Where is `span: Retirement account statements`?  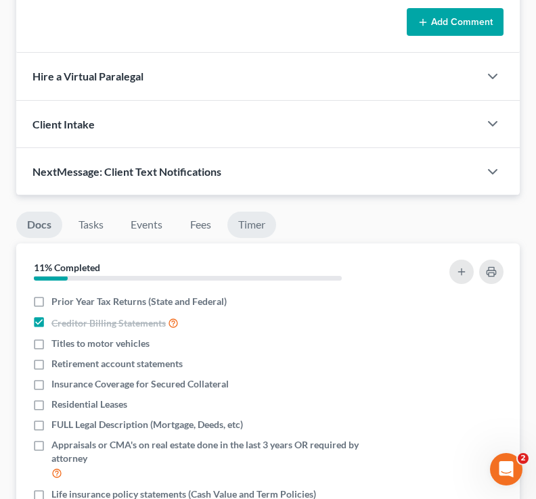 span: Retirement account statements is located at coordinates (117, 364).